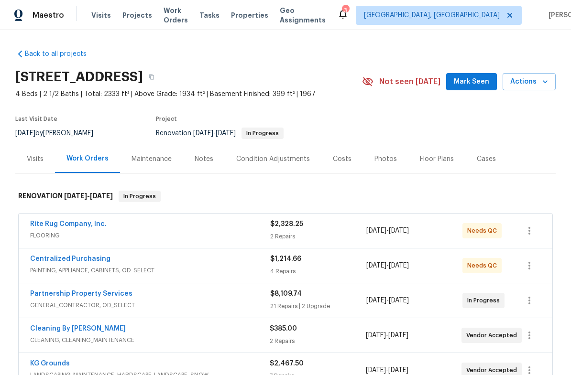  Describe the element at coordinates (36, 119) in the screenshot. I see `span: Last Visit Date` at that location.